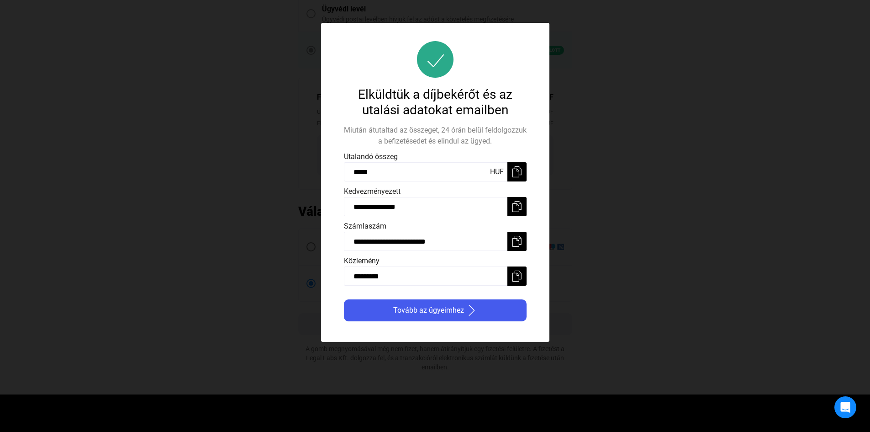 The width and height of the screenshot is (870, 432). Describe the element at coordinates (435, 59) in the screenshot. I see `img: success-icon` at that location.